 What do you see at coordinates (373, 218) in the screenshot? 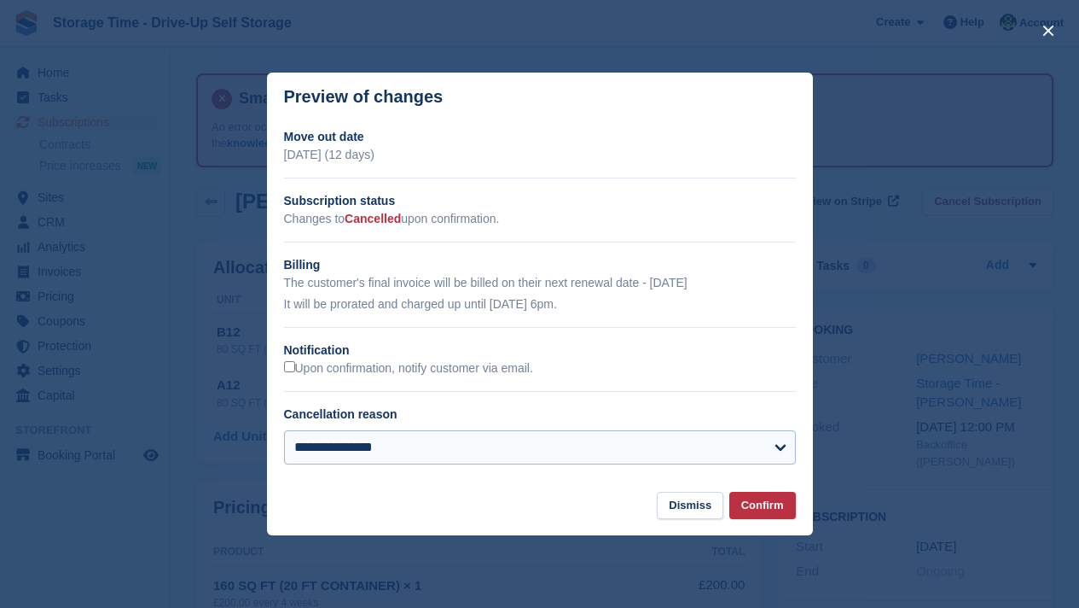
I see `span: Cancelled` at bounding box center [373, 218].